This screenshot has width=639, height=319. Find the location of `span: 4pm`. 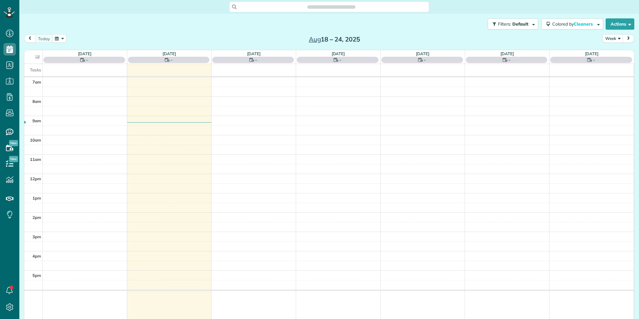

span: 4pm is located at coordinates (37, 256).